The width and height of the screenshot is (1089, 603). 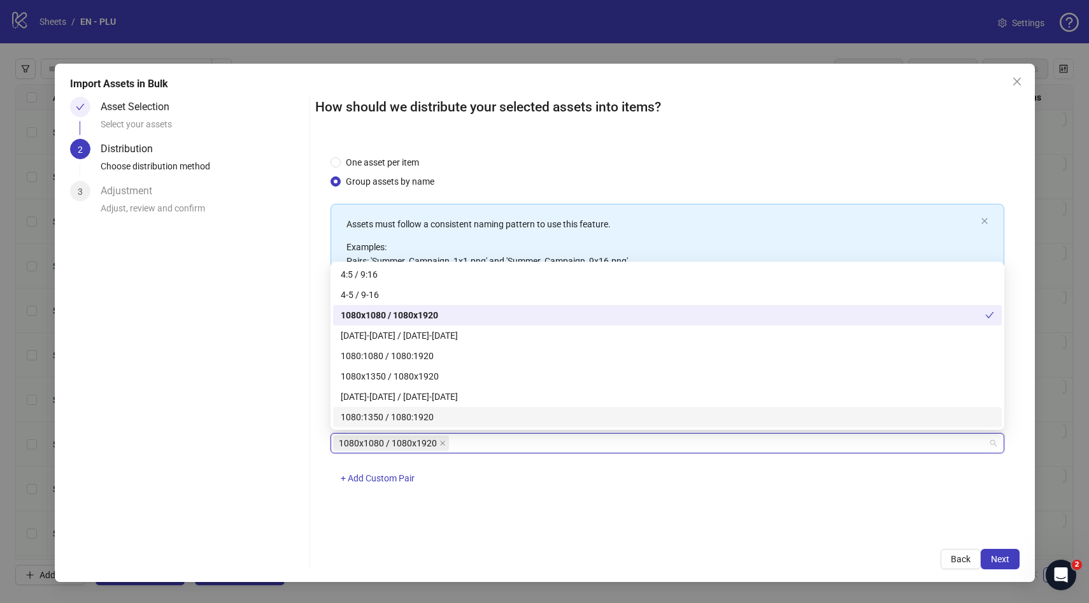 What do you see at coordinates (667, 397) in the screenshot?
I see `div: 1080-1350 / 1080-1920` at bounding box center [667, 397].